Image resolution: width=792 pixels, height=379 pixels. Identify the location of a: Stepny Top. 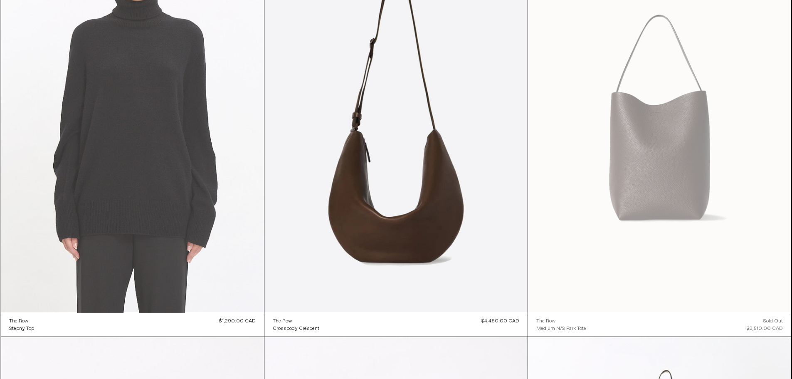
(22, 328).